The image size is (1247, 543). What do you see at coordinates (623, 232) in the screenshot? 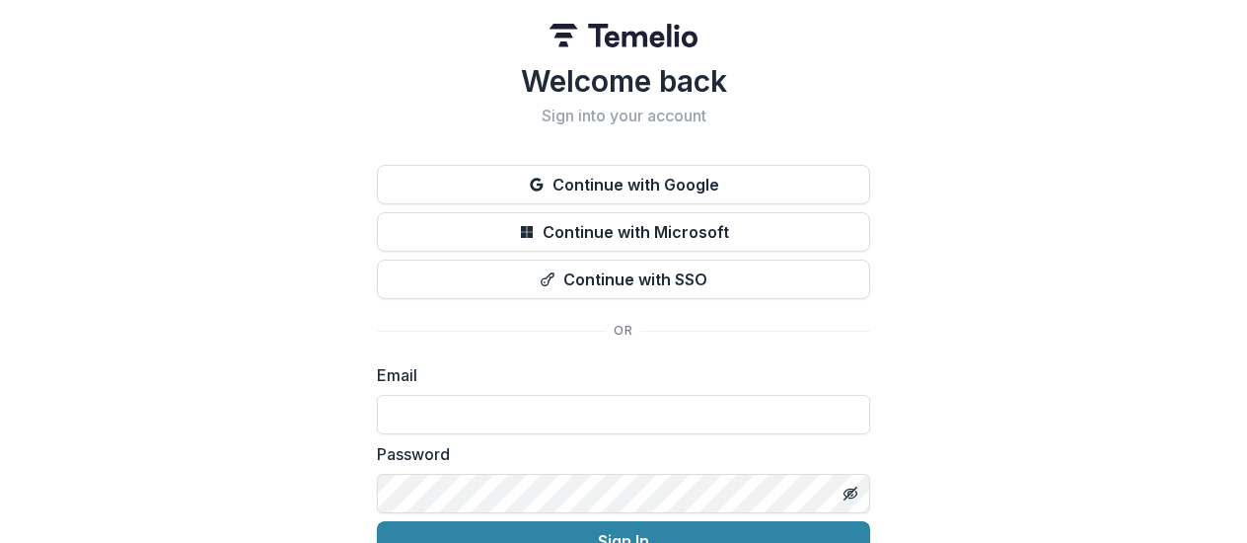
I see `button: Continue with Microsoft` at bounding box center [623, 232].